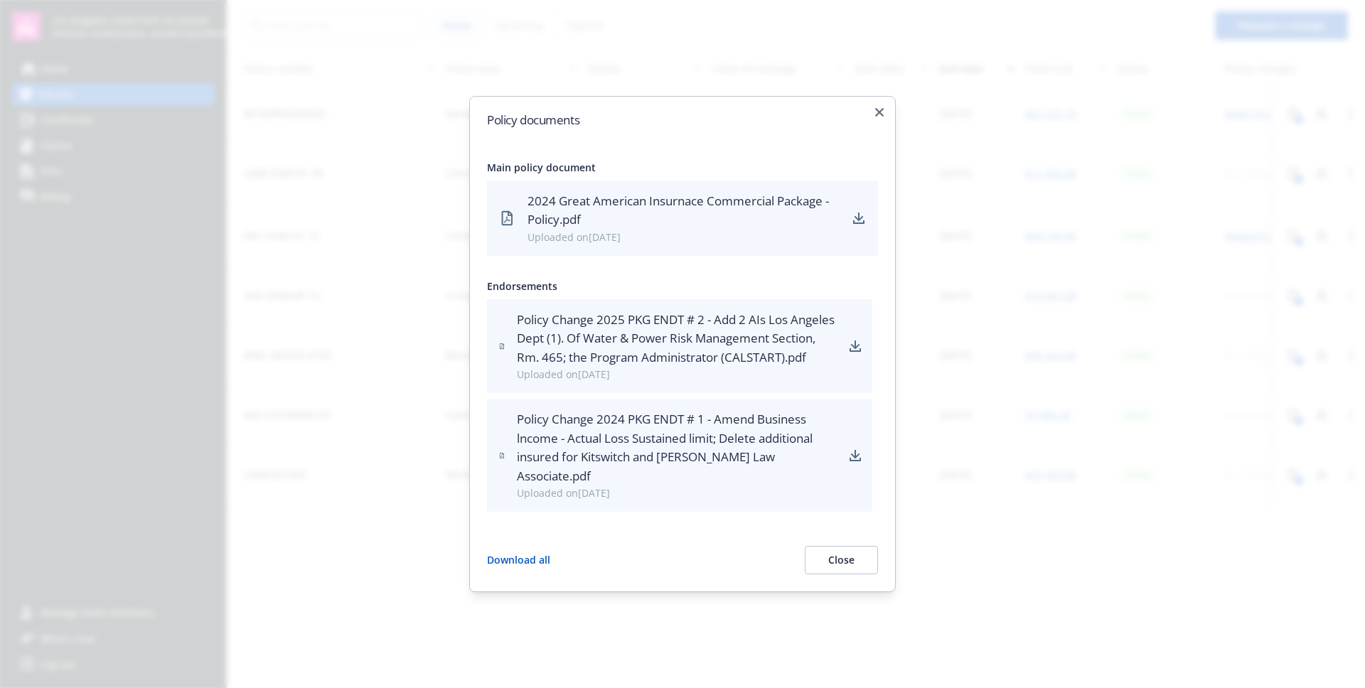 The width and height of the screenshot is (1365, 688). Describe the element at coordinates (682, 119) in the screenshot. I see `h2: Policy documents` at that location.